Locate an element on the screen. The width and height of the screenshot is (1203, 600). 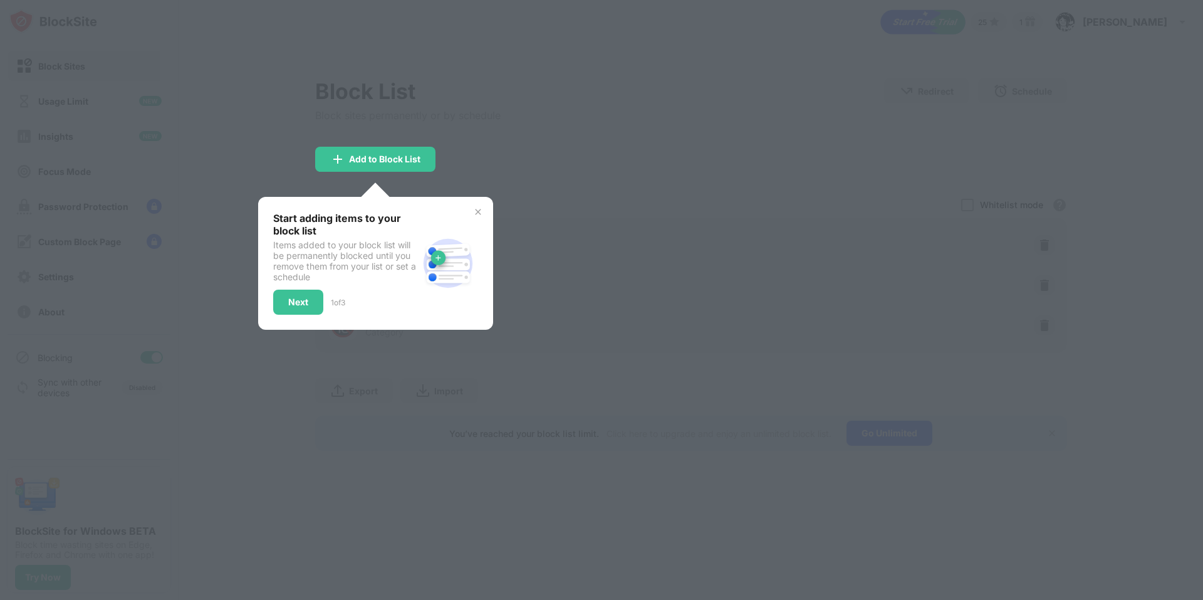
div: Add to Block List is located at coordinates (385, 159).